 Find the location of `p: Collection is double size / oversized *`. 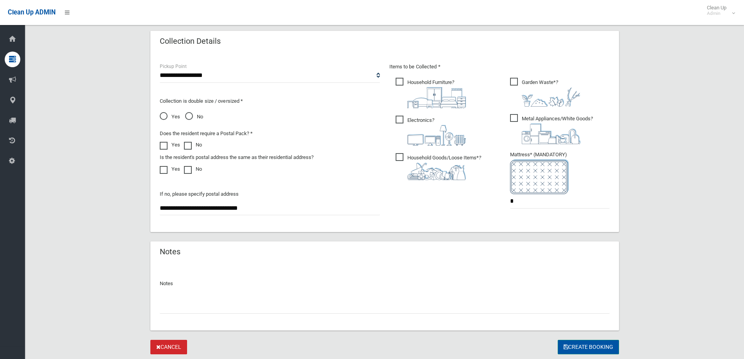

p: Collection is double size / oversized * is located at coordinates (270, 101).